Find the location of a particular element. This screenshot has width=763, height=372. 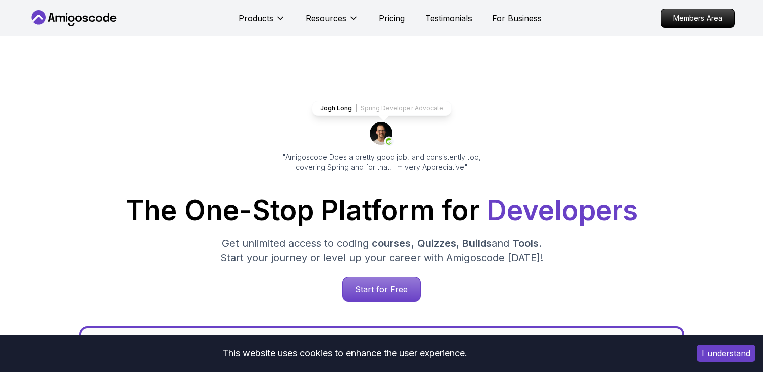

span: courses is located at coordinates (392, 244).